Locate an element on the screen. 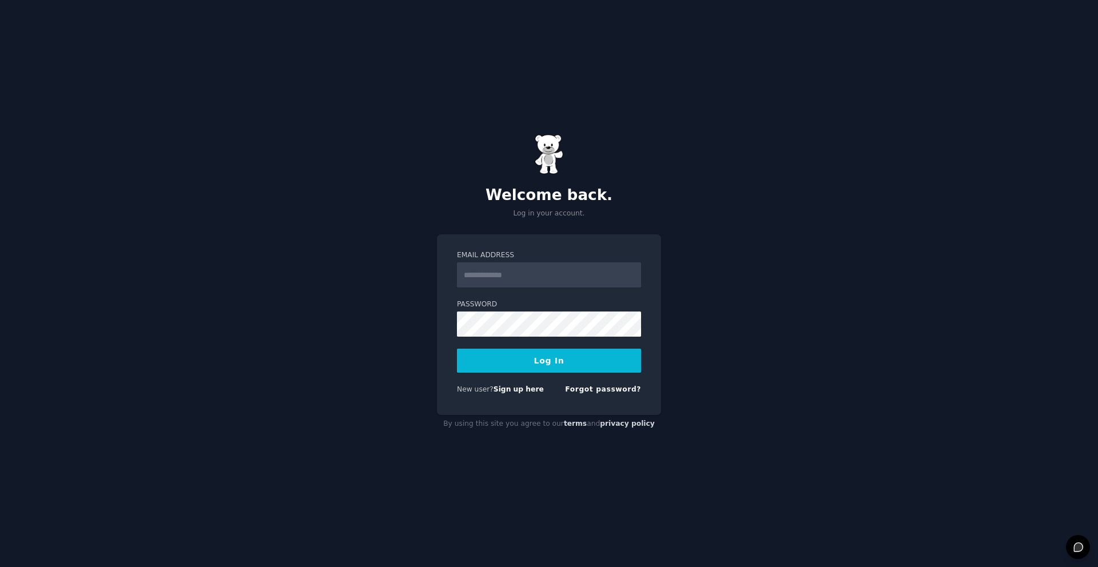  label: Email Address is located at coordinates (549, 256).